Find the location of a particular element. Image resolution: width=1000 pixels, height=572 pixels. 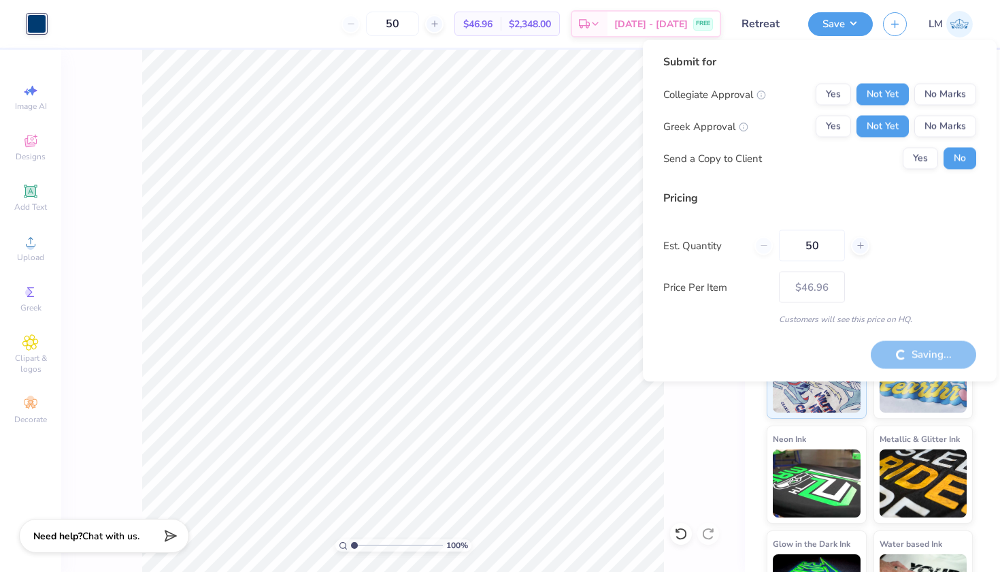

label: Est. Quantity is located at coordinates (704, 245).